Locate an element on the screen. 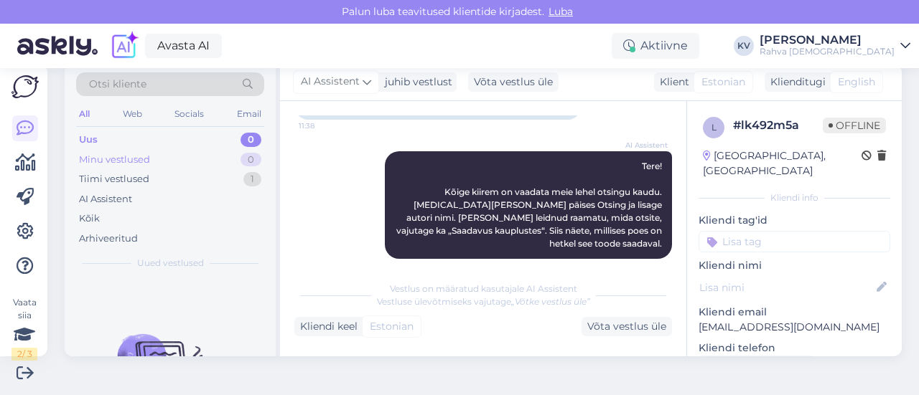 Image resolution: width=919 pixels, height=395 pixels. div: Kliendi keel is located at coordinates (326, 327).